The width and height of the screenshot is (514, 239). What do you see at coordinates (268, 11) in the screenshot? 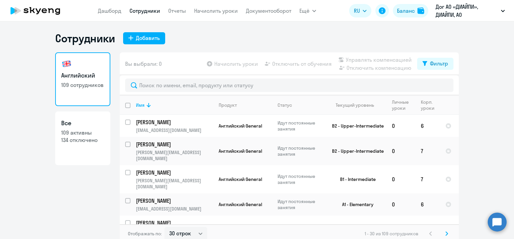
I see `a: Документооборот` at bounding box center [268, 11].